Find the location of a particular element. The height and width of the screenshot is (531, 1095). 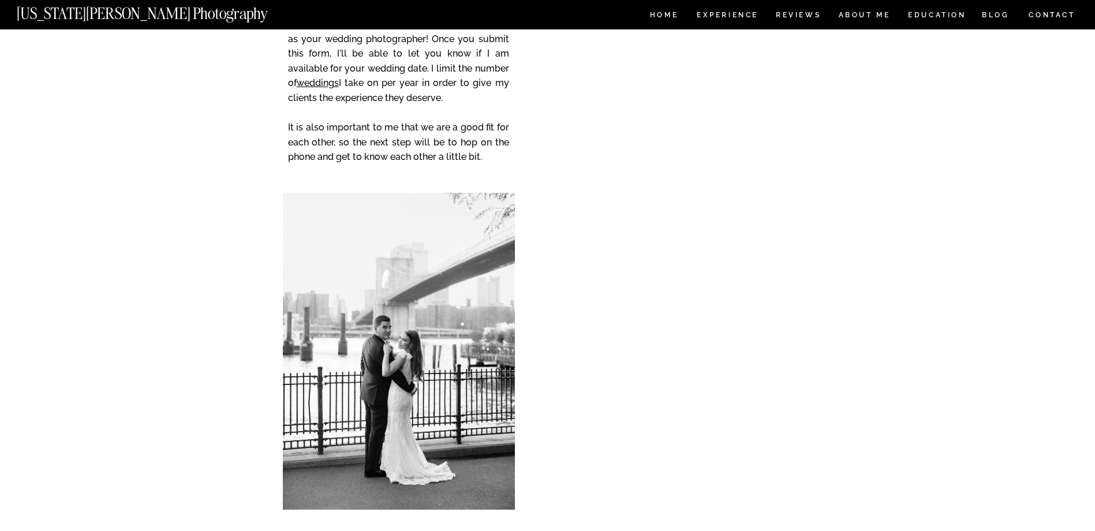

a: BLOG is located at coordinates (996, 16).